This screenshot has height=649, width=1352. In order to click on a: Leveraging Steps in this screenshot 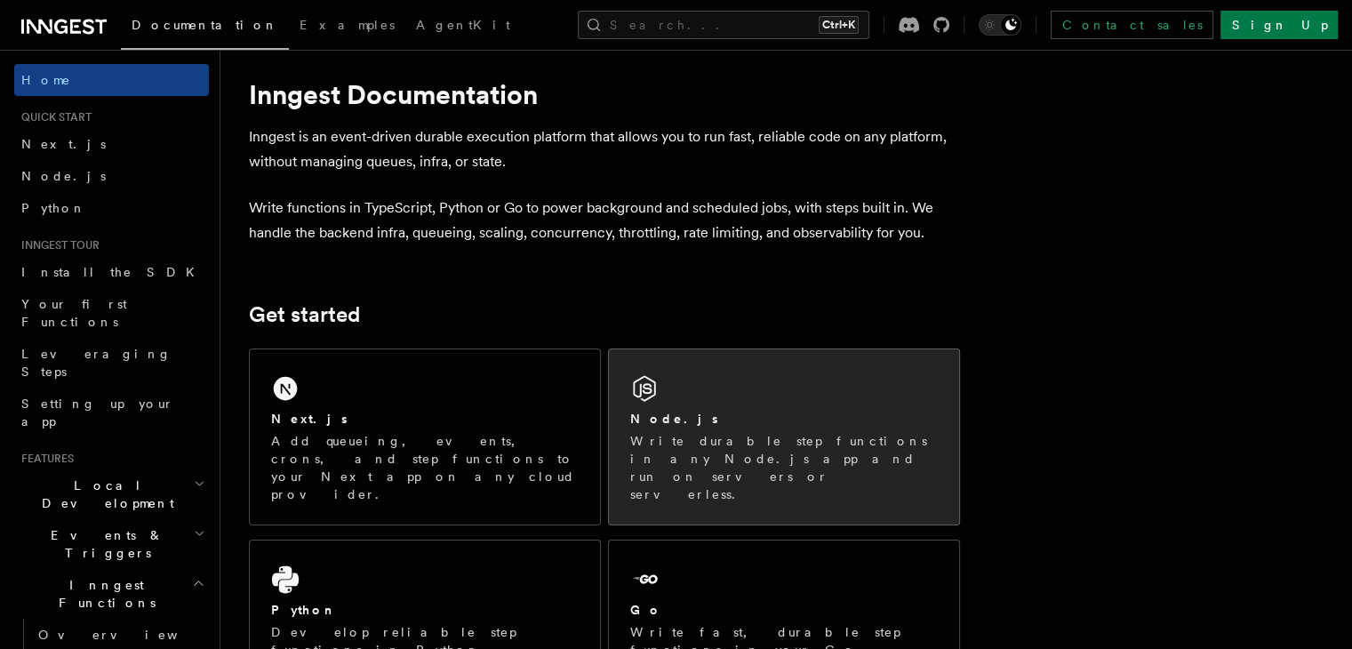, I will do `click(111, 363)`.